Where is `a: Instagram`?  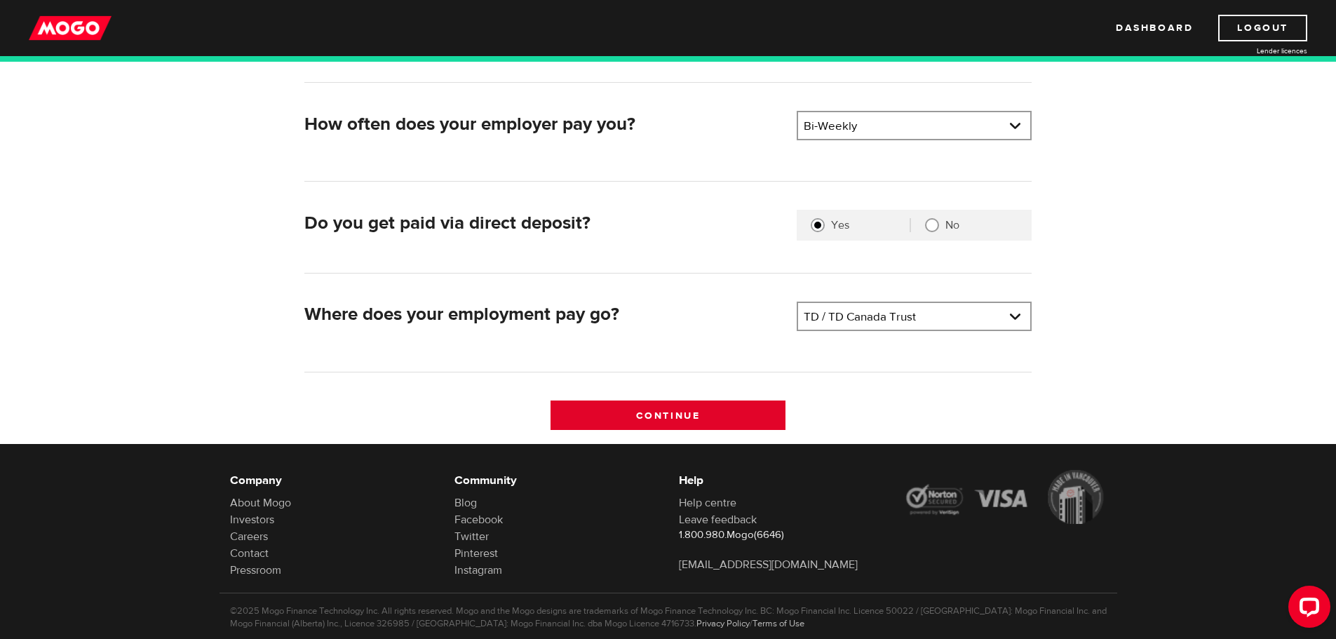 a: Instagram is located at coordinates (478, 570).